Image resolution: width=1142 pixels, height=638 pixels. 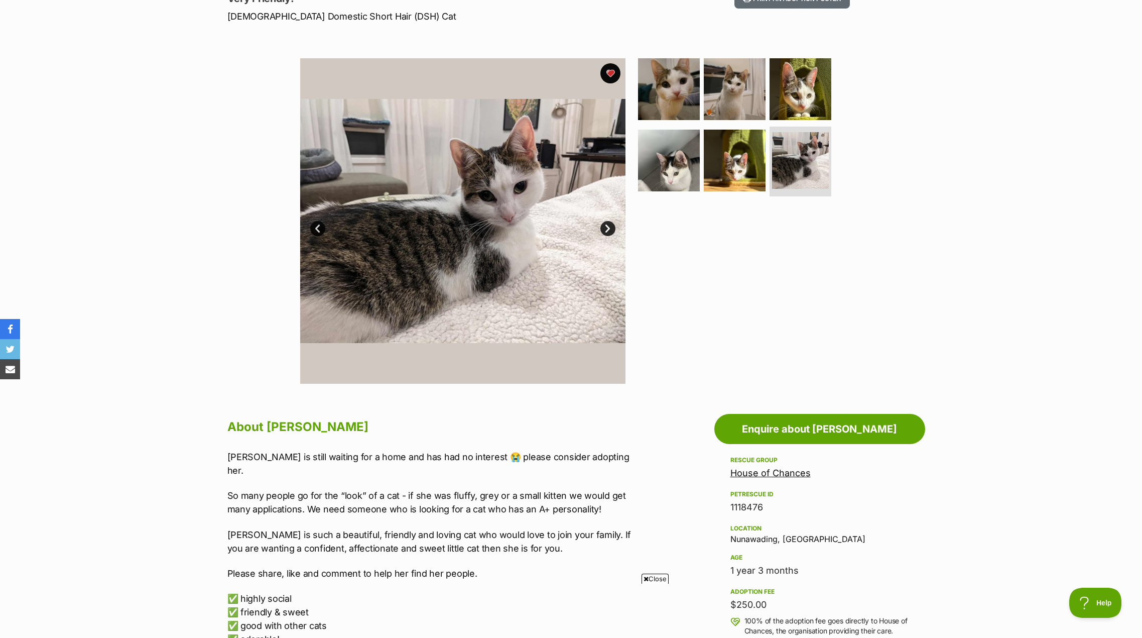 I want to click on div: Rescue group, so click(x=820, y=460).